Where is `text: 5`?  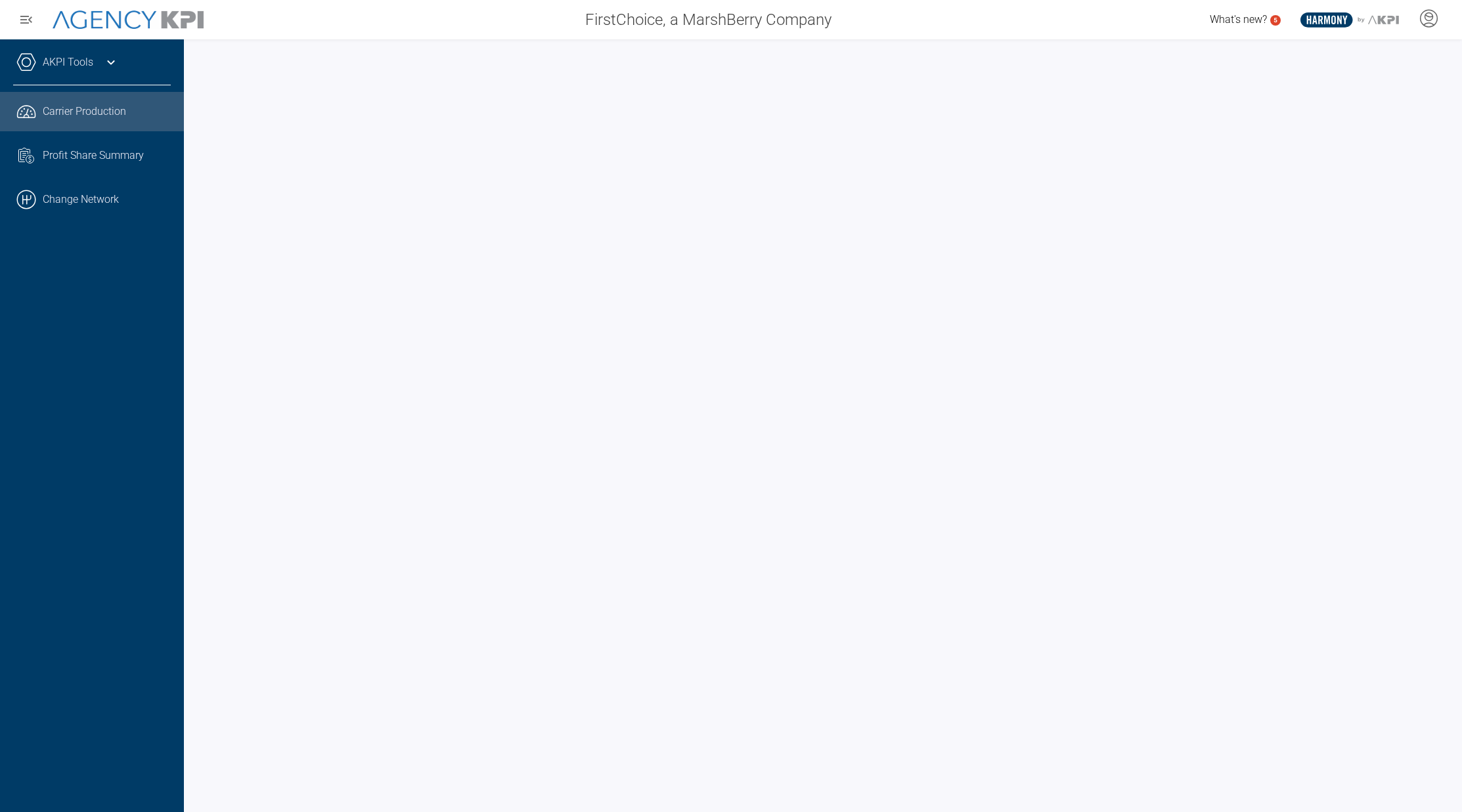 text: 5 is located at coordinates (1276, 20).